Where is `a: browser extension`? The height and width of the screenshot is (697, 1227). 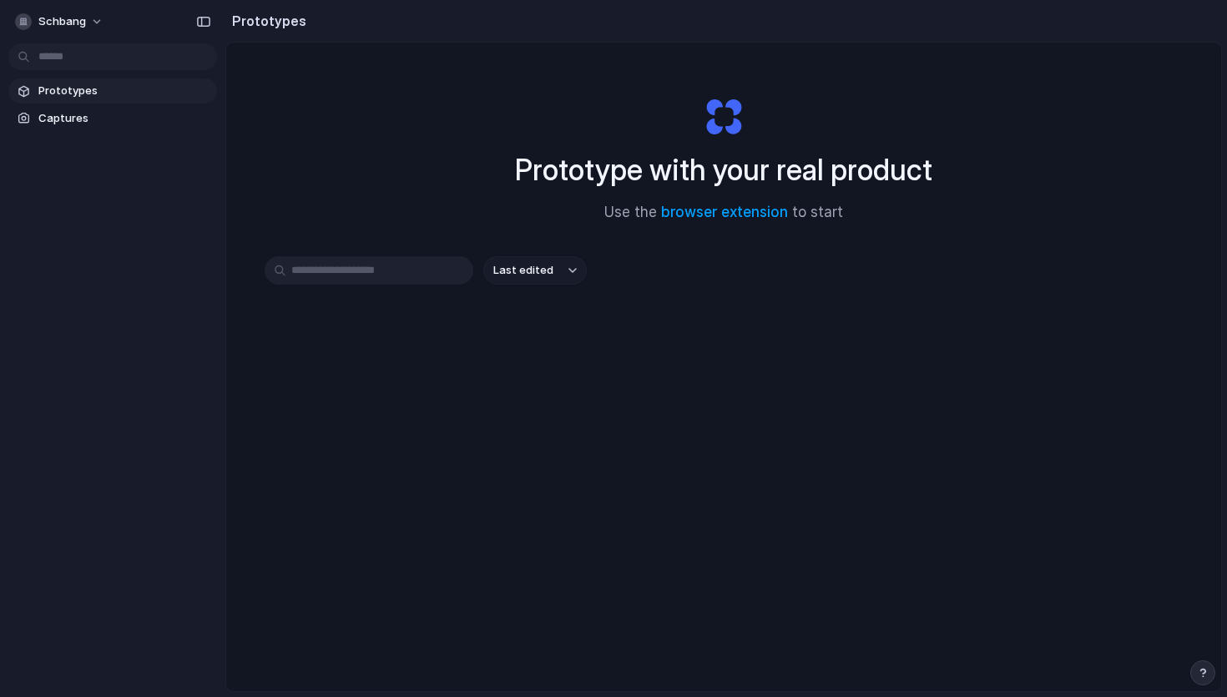
a: browser extension is located at coordinates (725, 212).